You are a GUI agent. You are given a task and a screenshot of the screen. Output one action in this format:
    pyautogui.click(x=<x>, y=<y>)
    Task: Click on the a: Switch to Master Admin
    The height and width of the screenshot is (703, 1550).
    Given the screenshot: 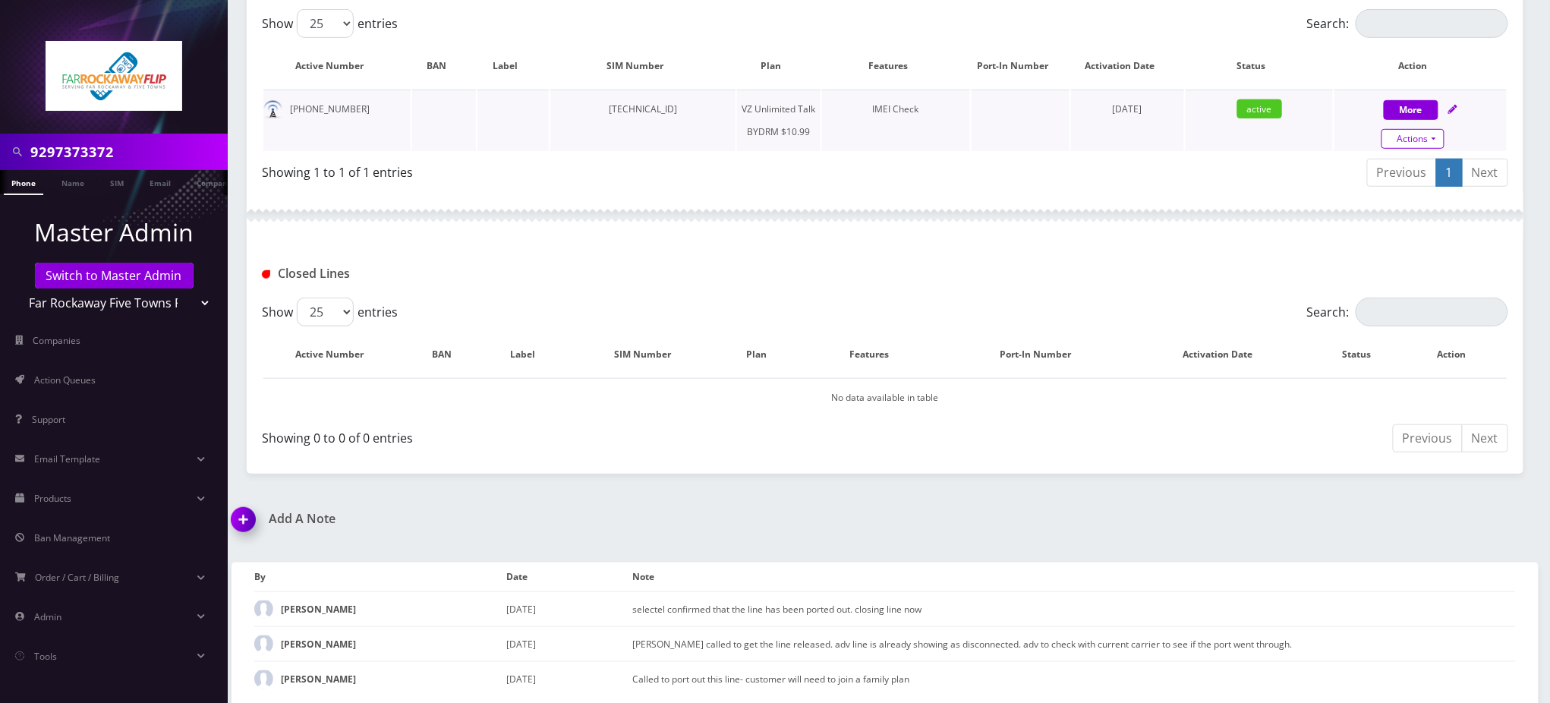 What is the action you would take?
    pyautogui.click(x=114, y=276)
    